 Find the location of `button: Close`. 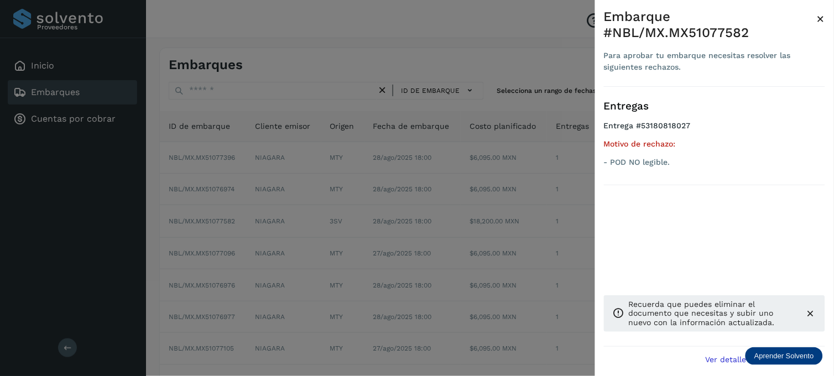

button: Close is located at coordinates (821, 19).